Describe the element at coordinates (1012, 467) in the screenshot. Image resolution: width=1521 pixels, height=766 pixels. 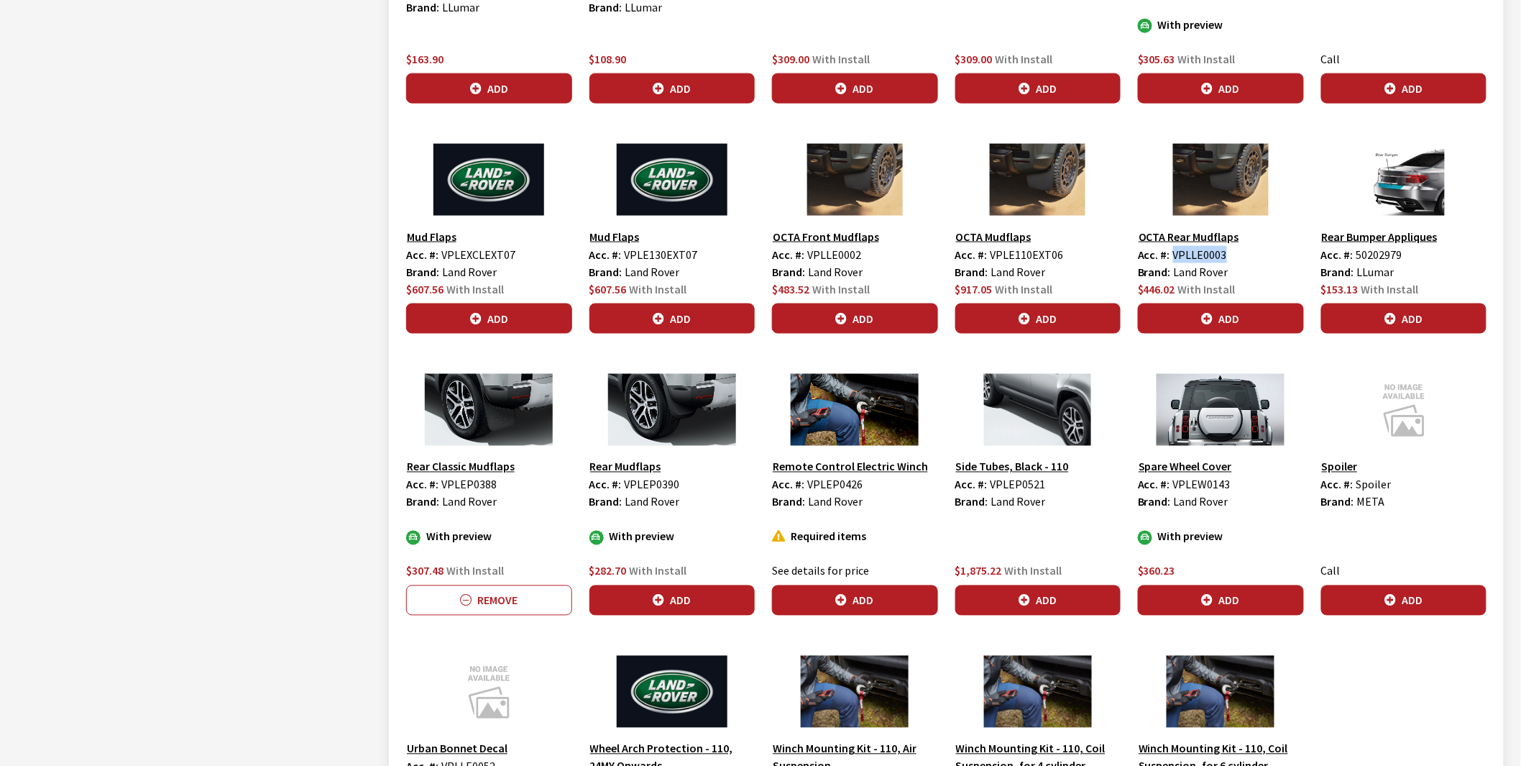
I see `button: Side Tubes, Black - 110` at that location.